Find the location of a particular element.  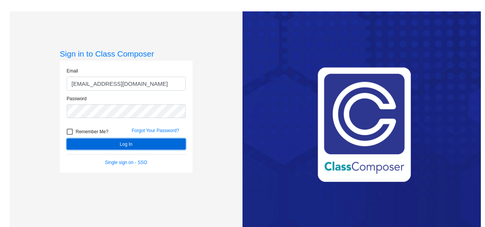

span: Remember Me? is located at coordinates (92, 132).